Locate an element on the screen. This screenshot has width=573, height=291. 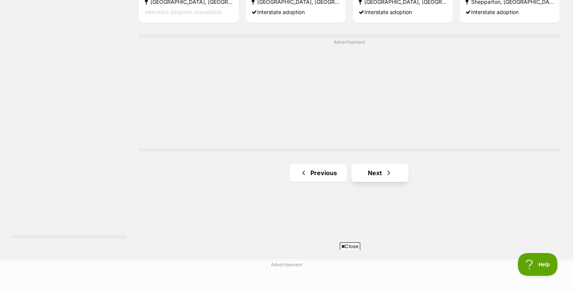
nav: Pagination is located at coordinates (349, 173).